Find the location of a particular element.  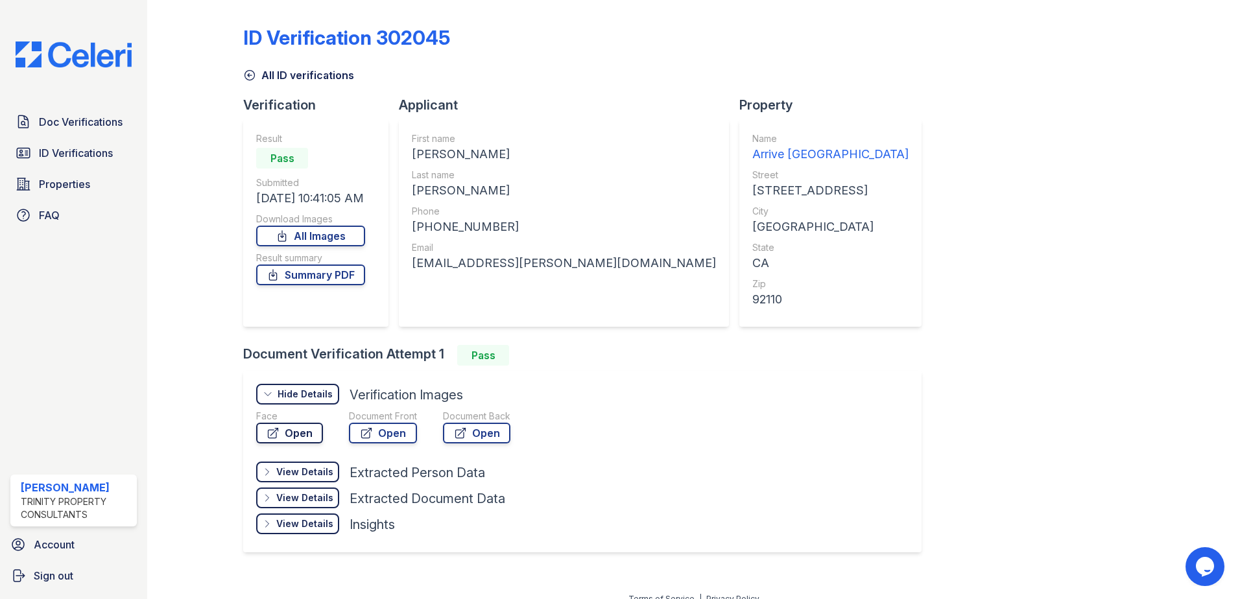

div: Name is located at coordinates (830, 139).